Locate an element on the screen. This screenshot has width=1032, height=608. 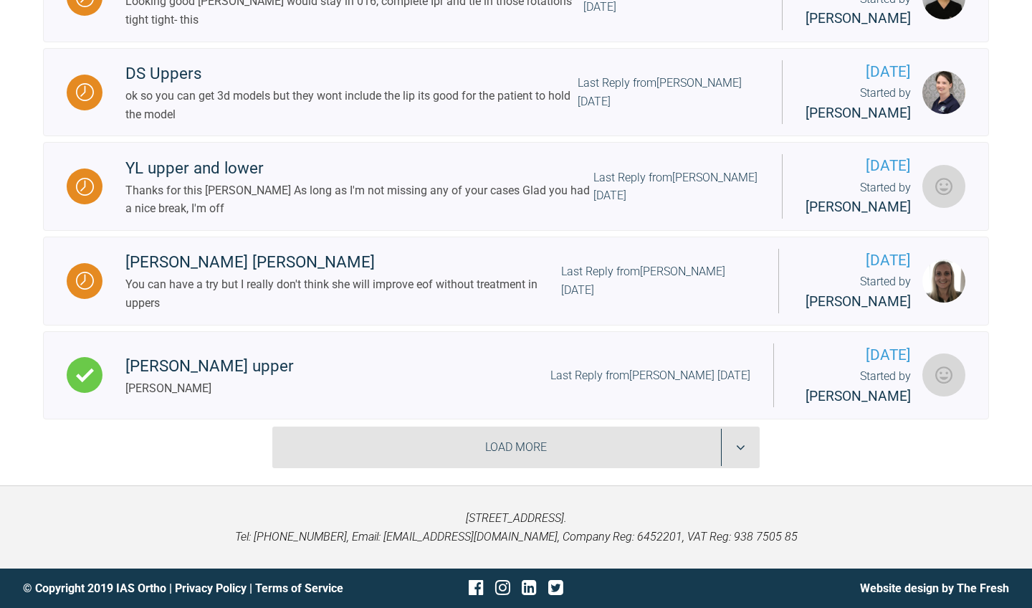
div: YL upper and lower is located at coordinates (359, 168).